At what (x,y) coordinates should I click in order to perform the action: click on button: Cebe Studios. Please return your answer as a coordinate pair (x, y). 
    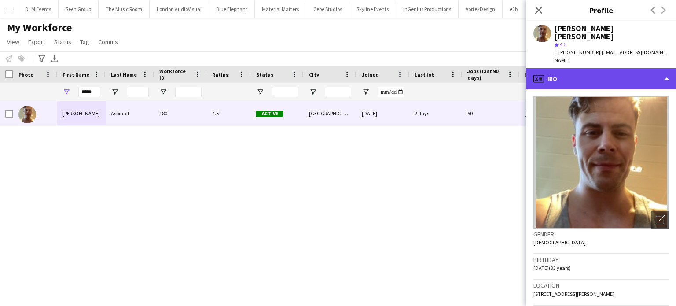
    Looking at the image, I should click on (328, 9).